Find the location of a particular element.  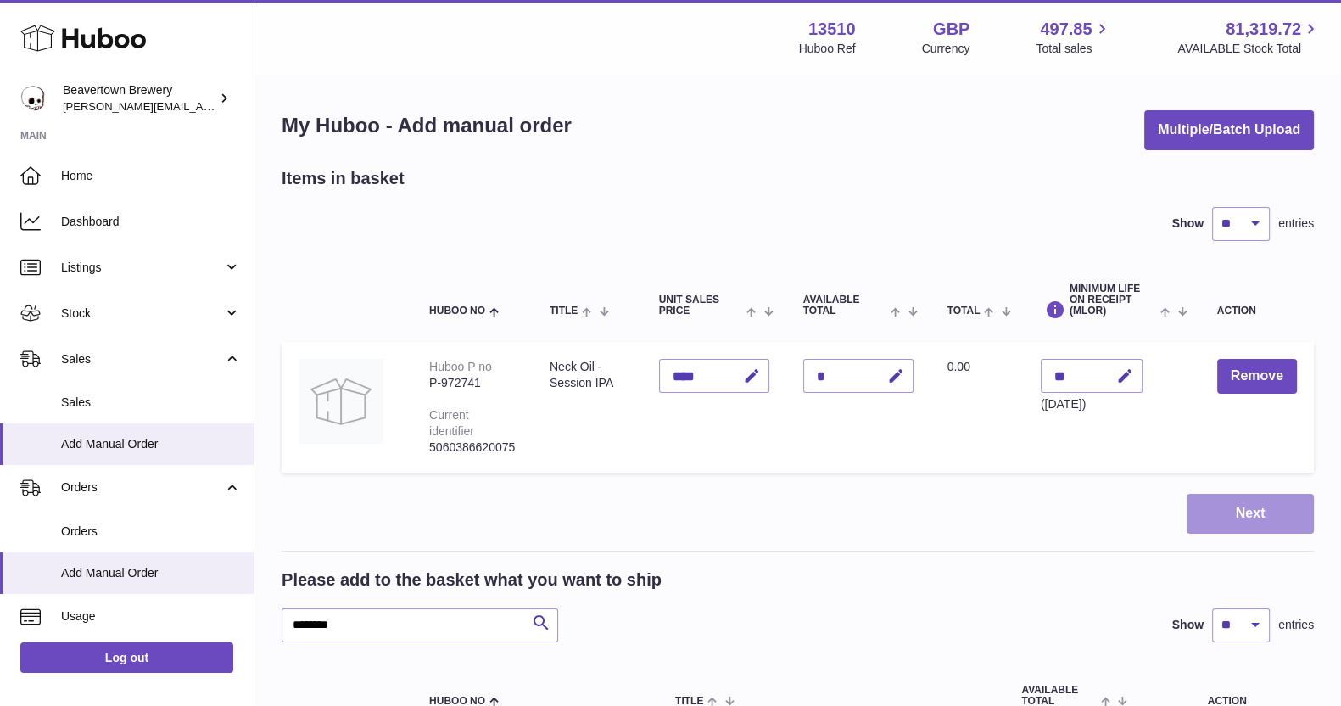

div: Beavertown Brewery is located at coordinates (139, 98).